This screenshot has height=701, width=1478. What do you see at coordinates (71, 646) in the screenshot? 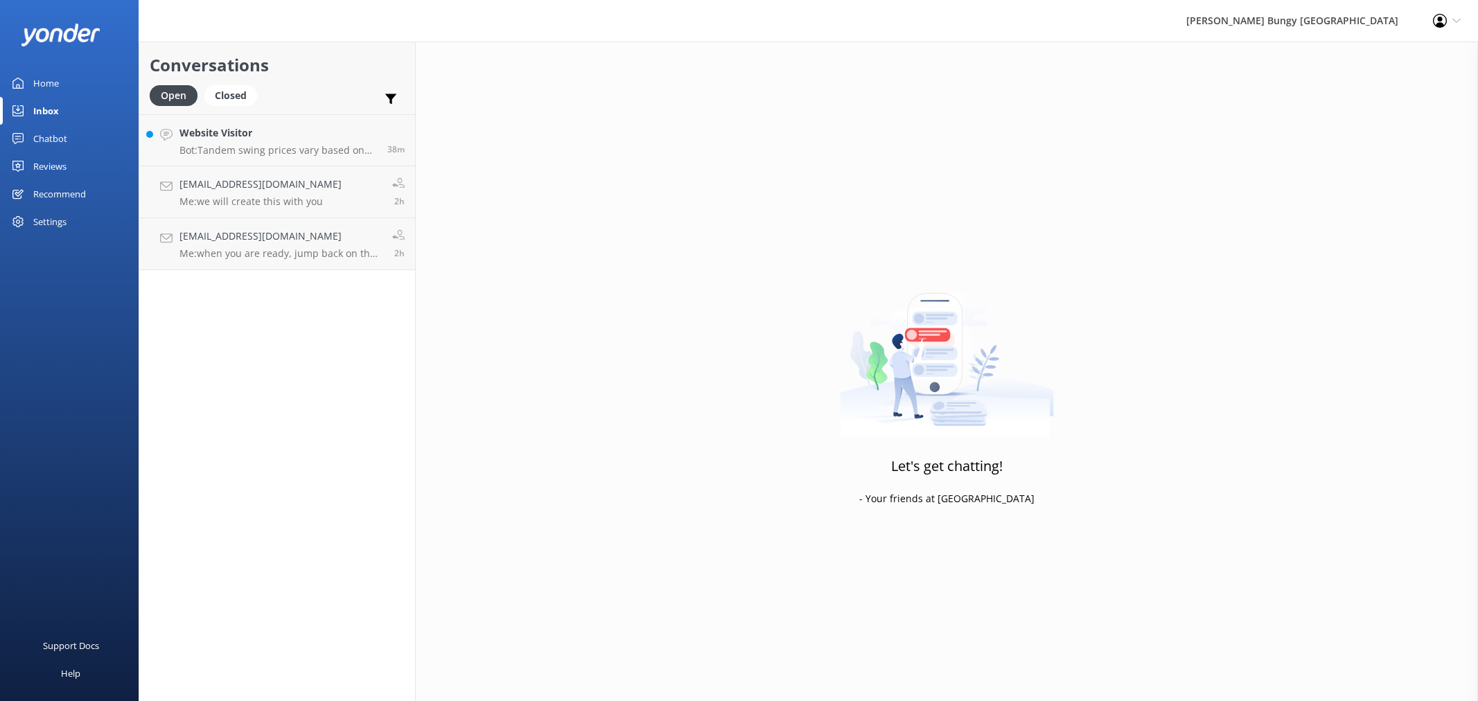
I see `div: Support Docs` at bounding box center [71, 646].